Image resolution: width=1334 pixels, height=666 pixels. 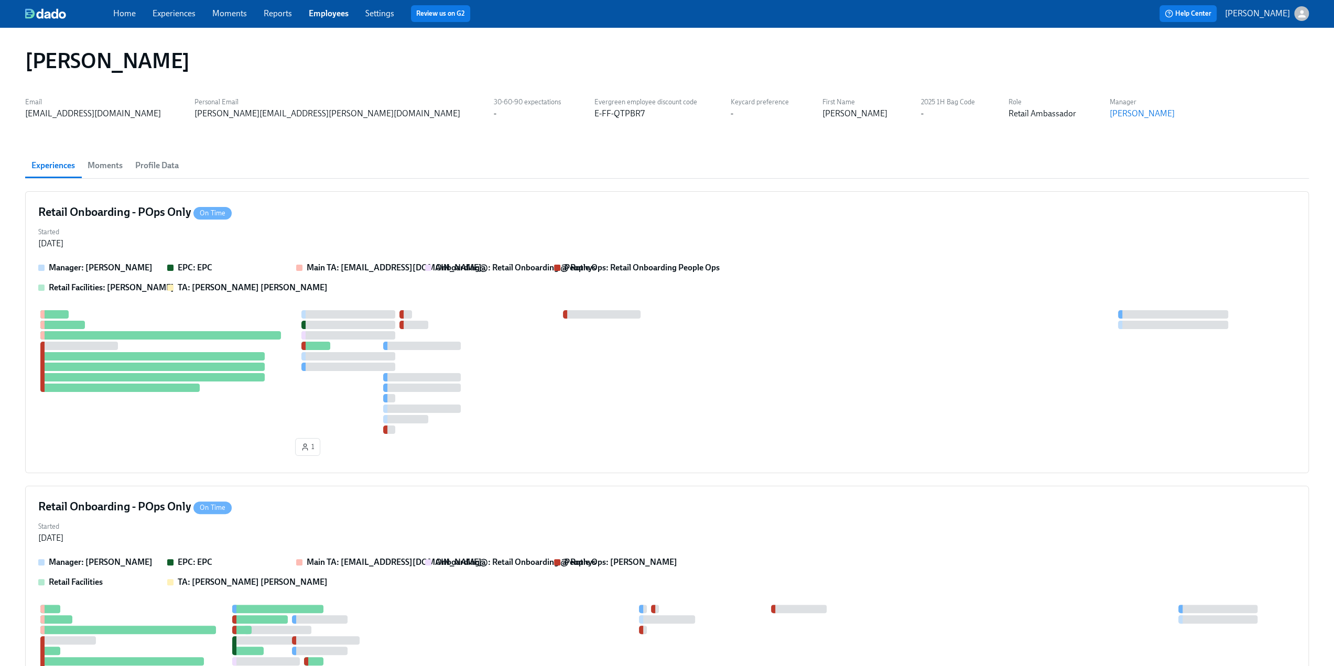 I want to click on a: Experiences, so click(x=174, y=13).